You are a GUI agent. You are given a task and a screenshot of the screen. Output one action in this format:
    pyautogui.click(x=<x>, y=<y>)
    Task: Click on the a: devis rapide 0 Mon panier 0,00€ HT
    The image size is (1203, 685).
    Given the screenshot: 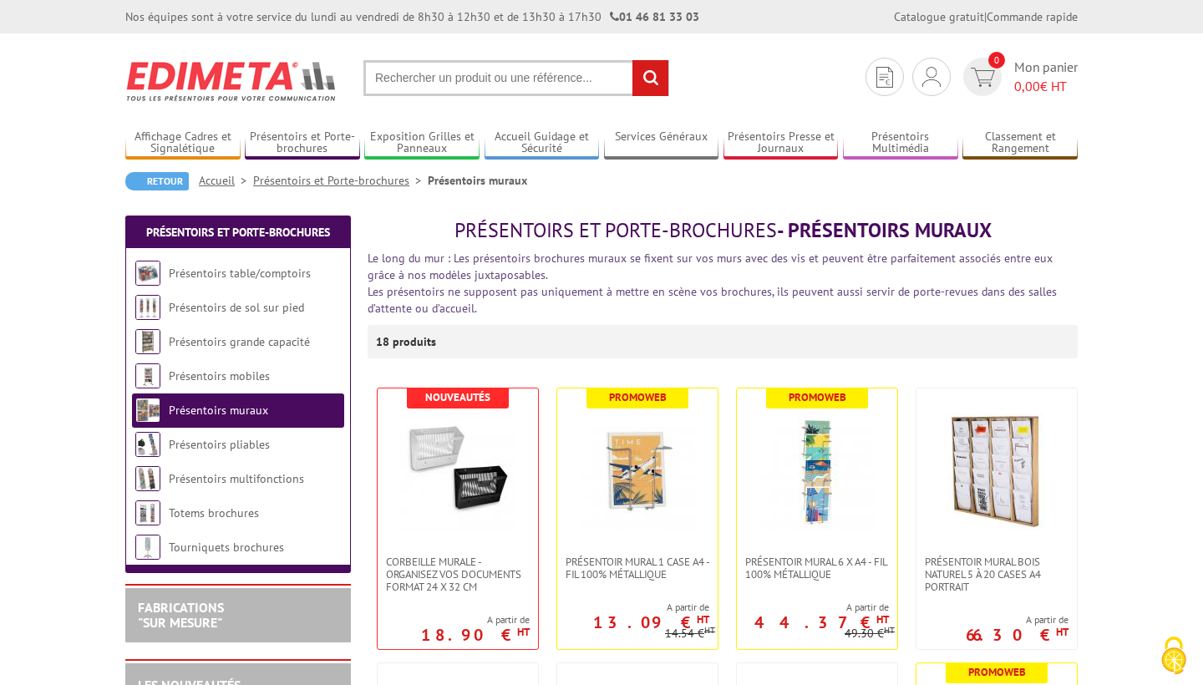 What is the action you would take?
    pyautogui.click(x=1018, y=77)
    